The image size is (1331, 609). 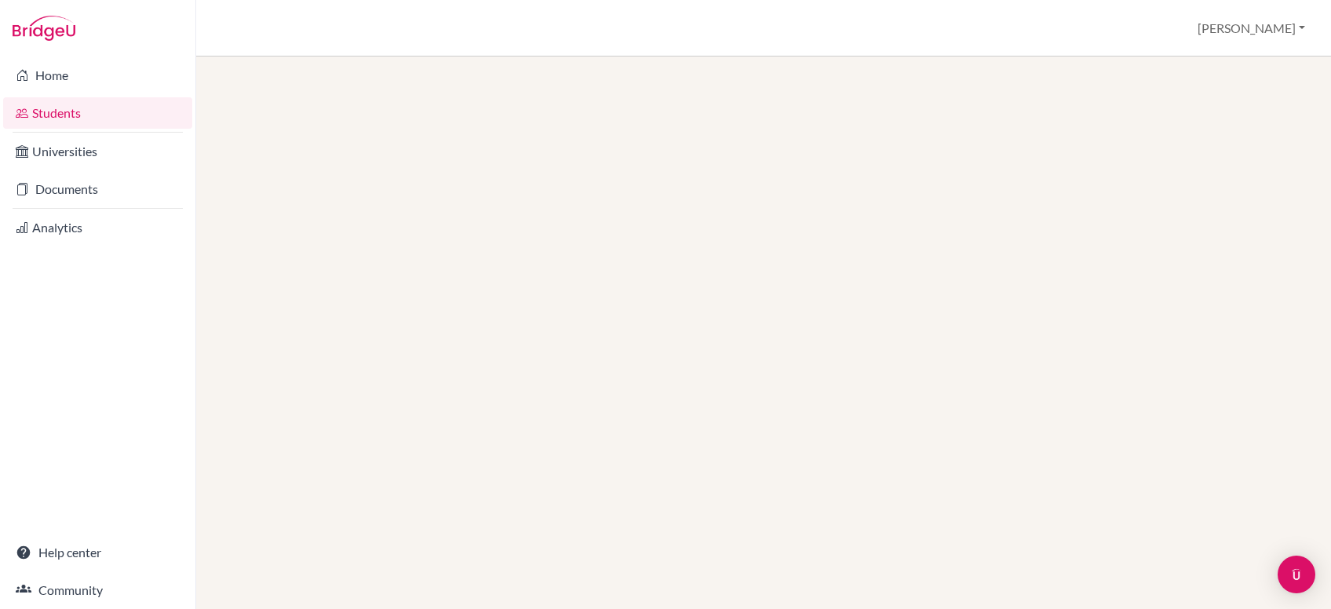 I want to click on a: Students, so click(x=97, y=113).